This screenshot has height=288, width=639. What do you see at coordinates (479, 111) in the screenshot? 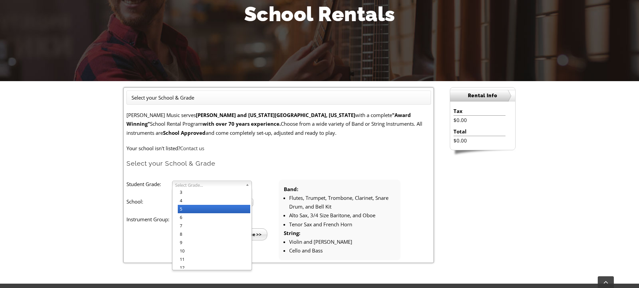
I see `li: Tax` at bounding box center [479, 111].